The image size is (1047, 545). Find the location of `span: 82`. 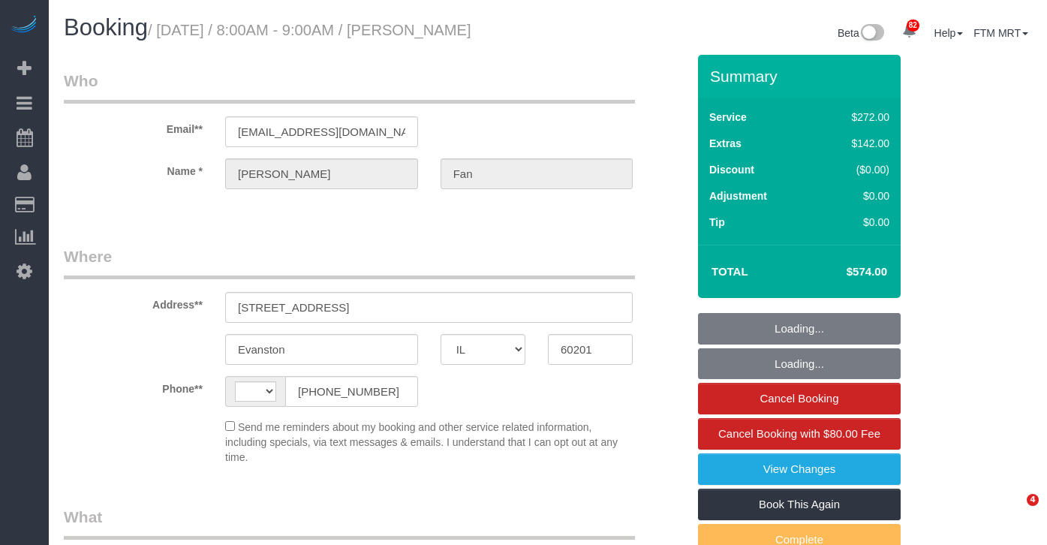

span: 82 is located at coordinates (912, 26).